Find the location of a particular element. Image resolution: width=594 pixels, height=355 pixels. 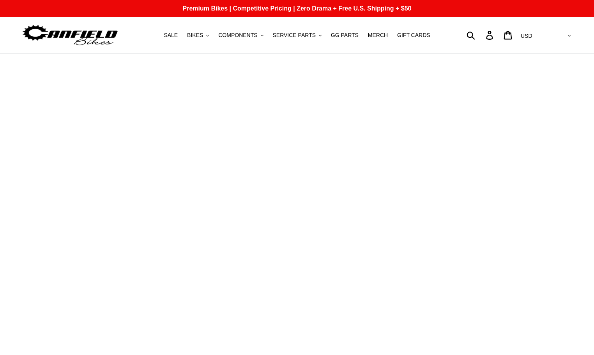

a: SALE is located at coordinates (171, 35).